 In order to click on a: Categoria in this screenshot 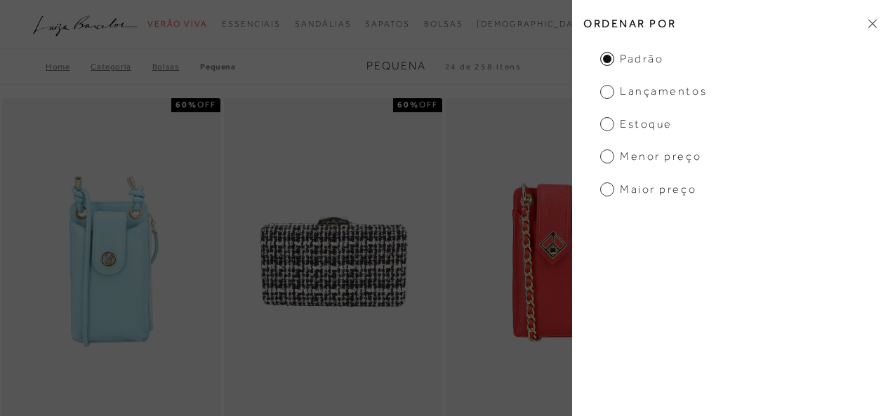, I will do `click(121, 67)`.